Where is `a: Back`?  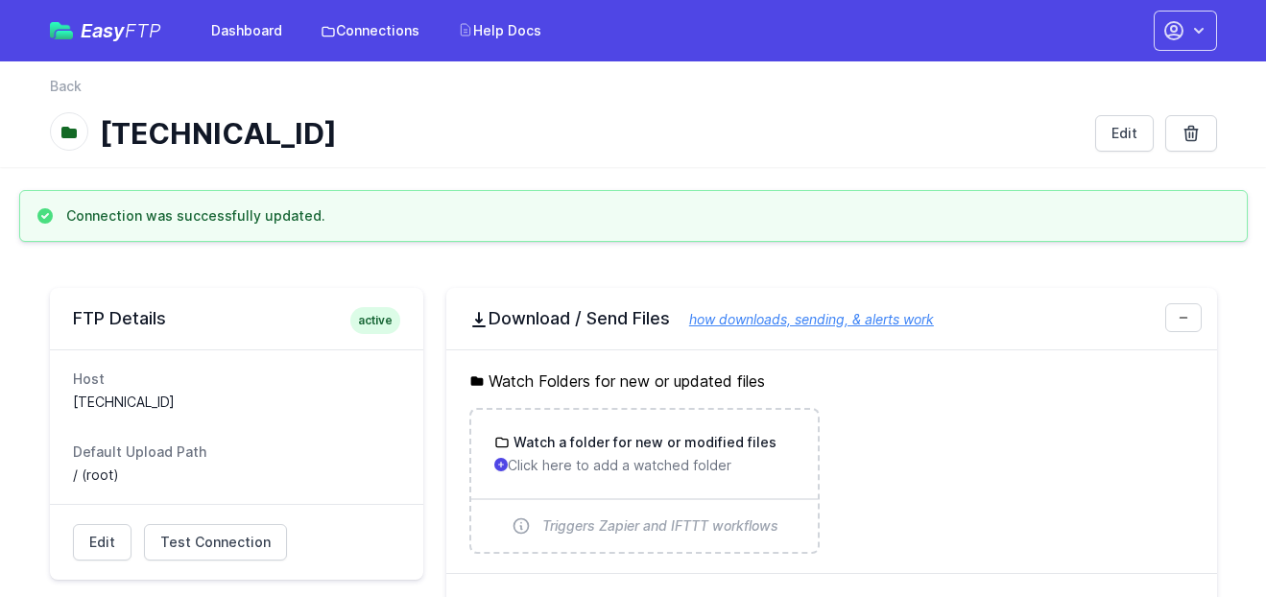
a: Back is located at coordinates (65, 86).